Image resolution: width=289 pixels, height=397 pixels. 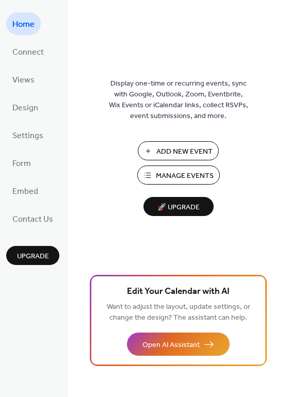 I want to click on span: Add New Event, so click(x=184, y=152).